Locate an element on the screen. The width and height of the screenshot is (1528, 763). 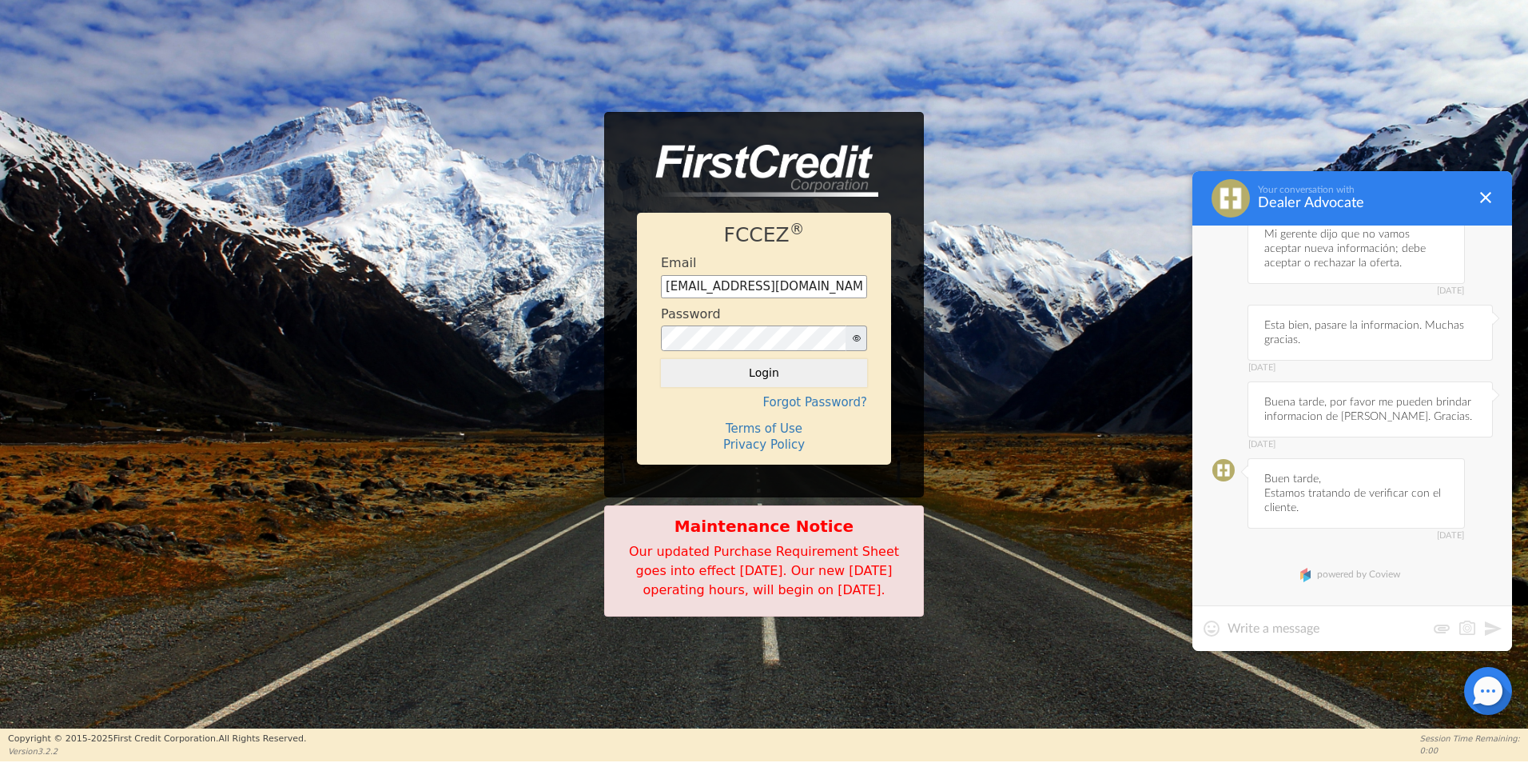
button: Login is located at coordinates (764, 373).